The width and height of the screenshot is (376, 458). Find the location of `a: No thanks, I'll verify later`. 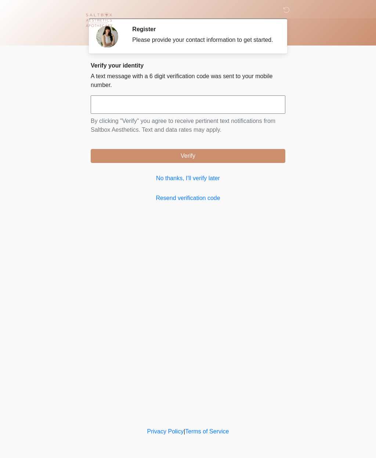

a: No thanks, I'll verify later is located at coordinates (188, 178).